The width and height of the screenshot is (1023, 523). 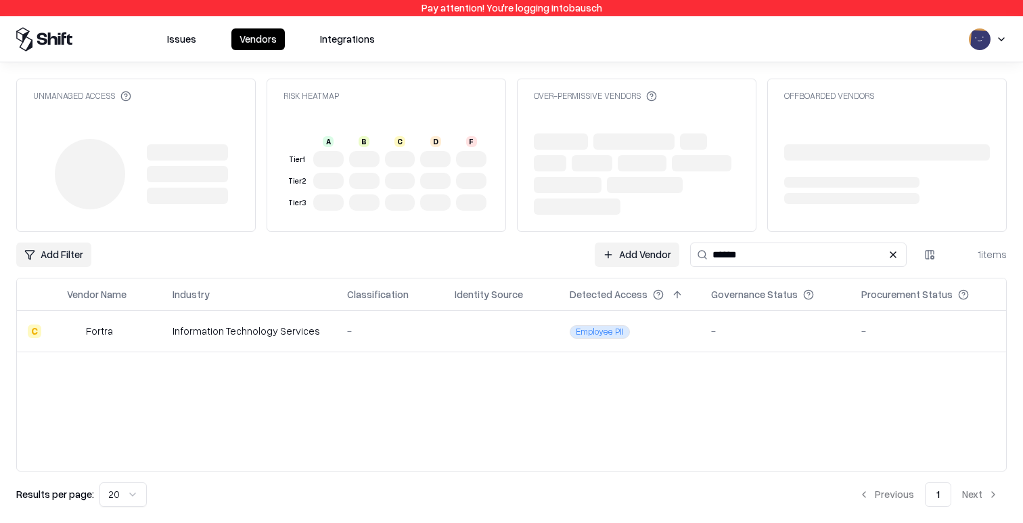 What do you see at coordinates (347, 39) in the screenshot?
I see `button: Integrations` at bounding box center [347, 39].